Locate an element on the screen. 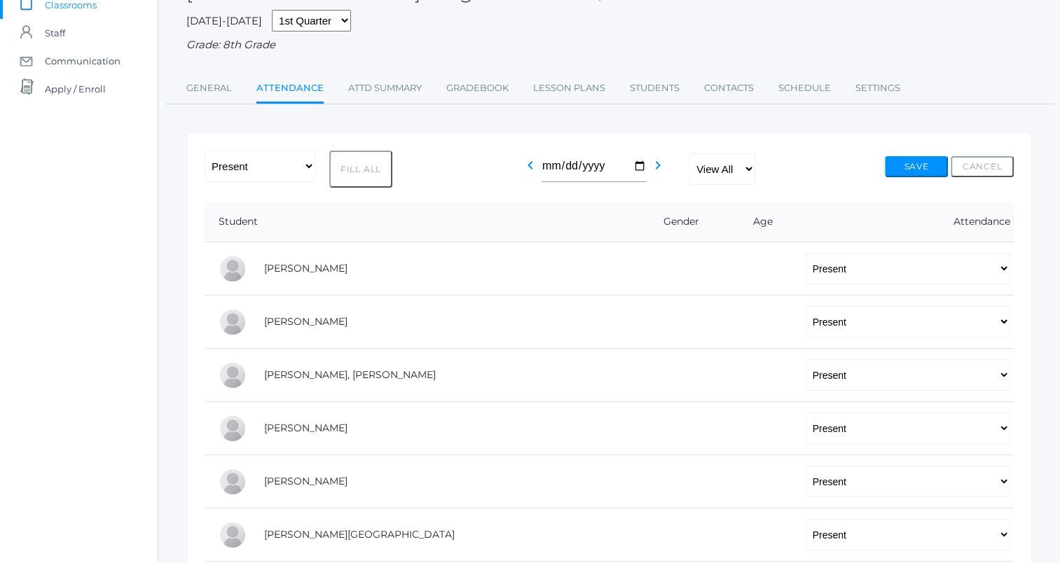 This screenshot has height=563, width=1060. div: Presley Davenport is located at coordinates (233, 375).